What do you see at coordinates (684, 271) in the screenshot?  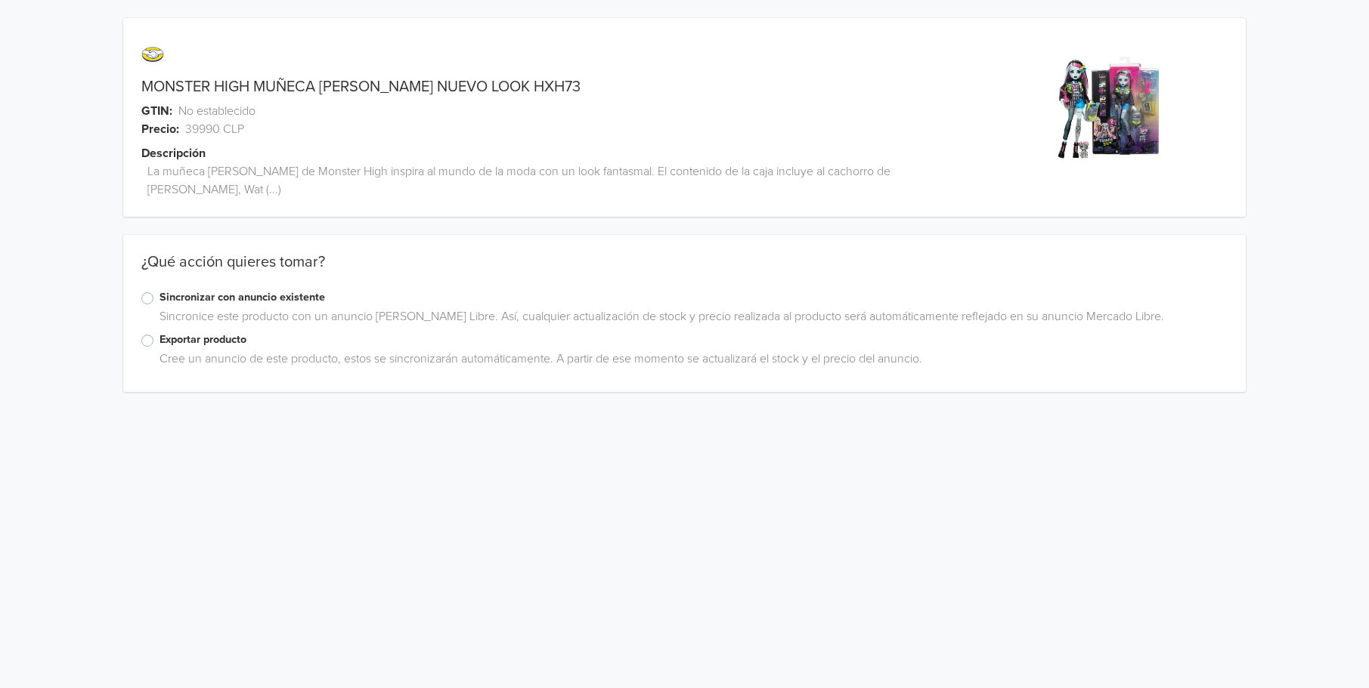 I see `div: ¿Qué acción quieres tomar?` at bounding box center [684, 271].